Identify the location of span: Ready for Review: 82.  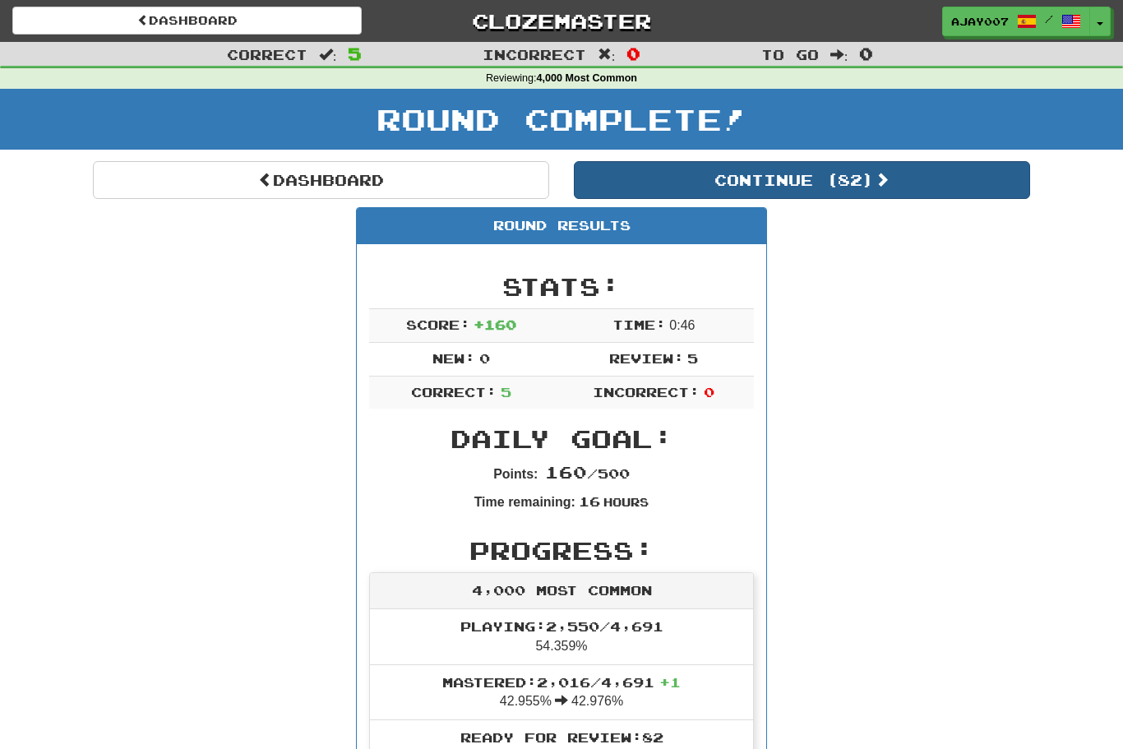
(561, 737).